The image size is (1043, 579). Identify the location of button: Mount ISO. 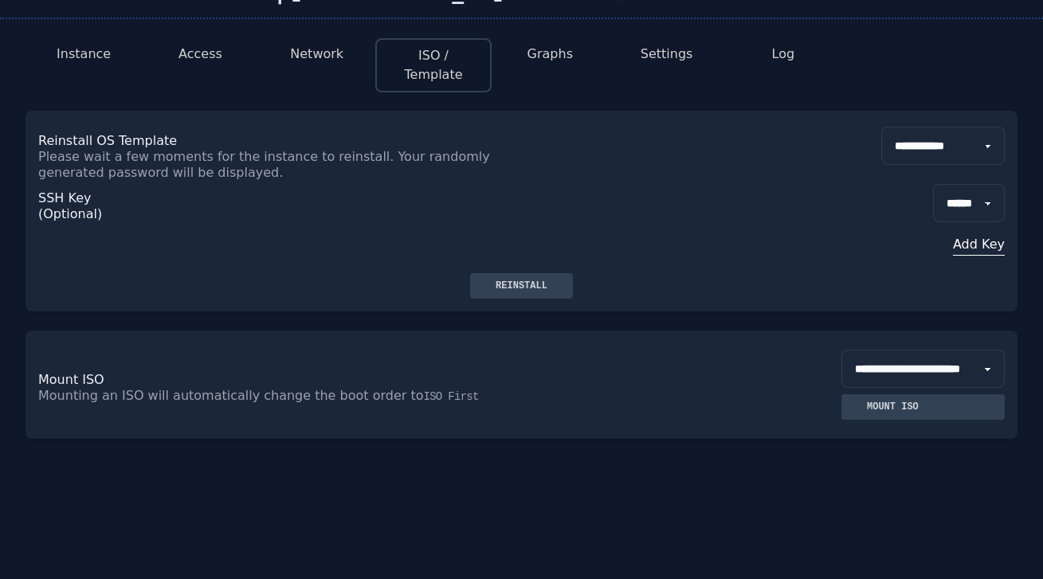
(923, 407).